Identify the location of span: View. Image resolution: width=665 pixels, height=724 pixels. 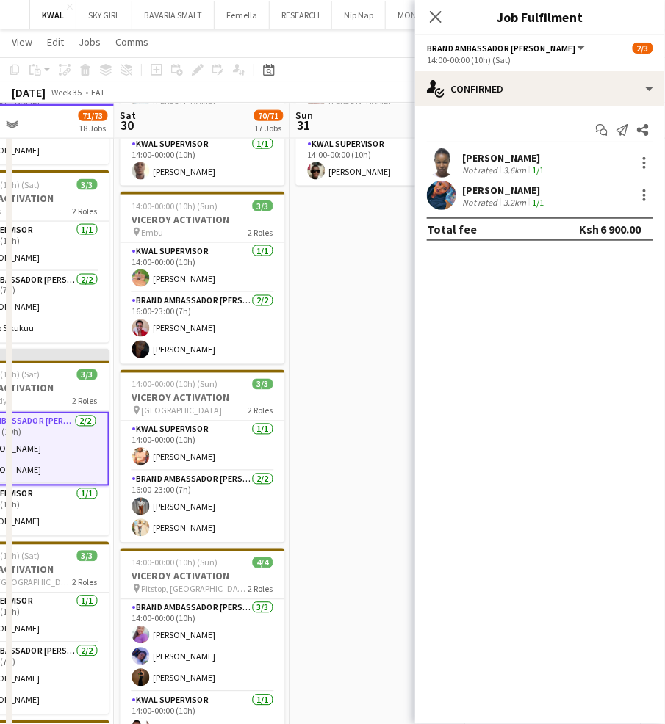
(22, 42).